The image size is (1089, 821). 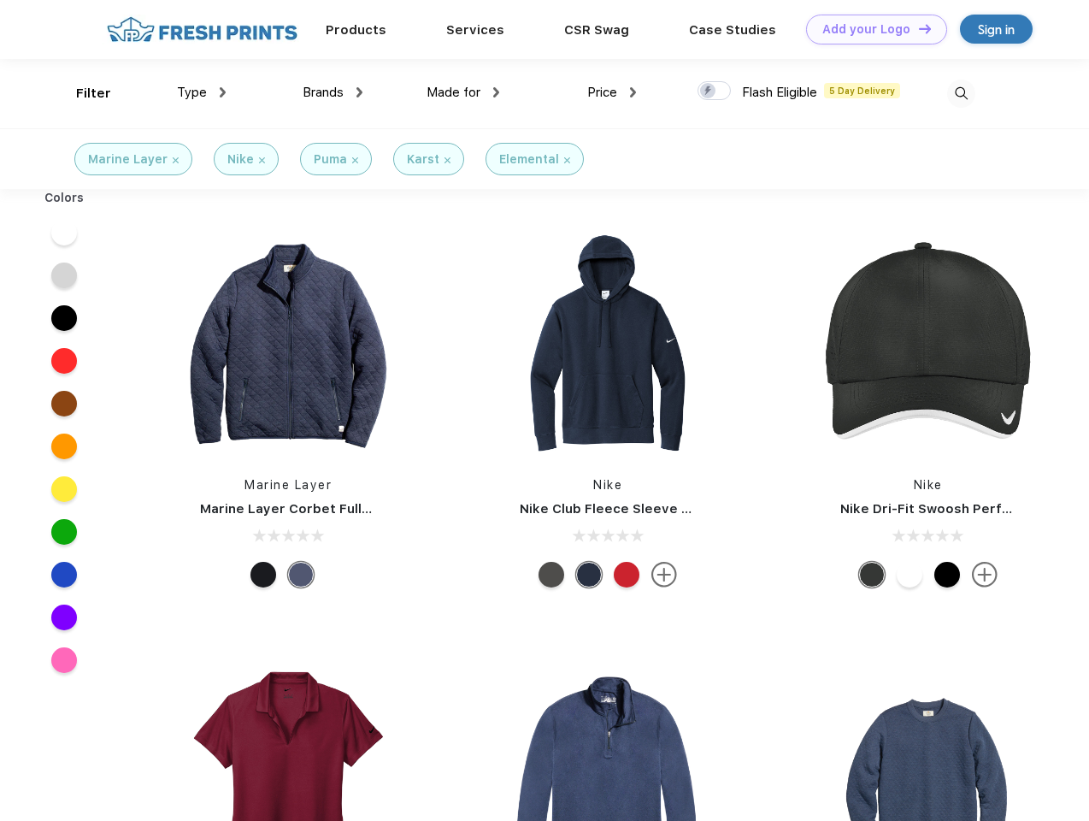 I want to click on span: 5 Day Delivery, so click(x=862, y=91).